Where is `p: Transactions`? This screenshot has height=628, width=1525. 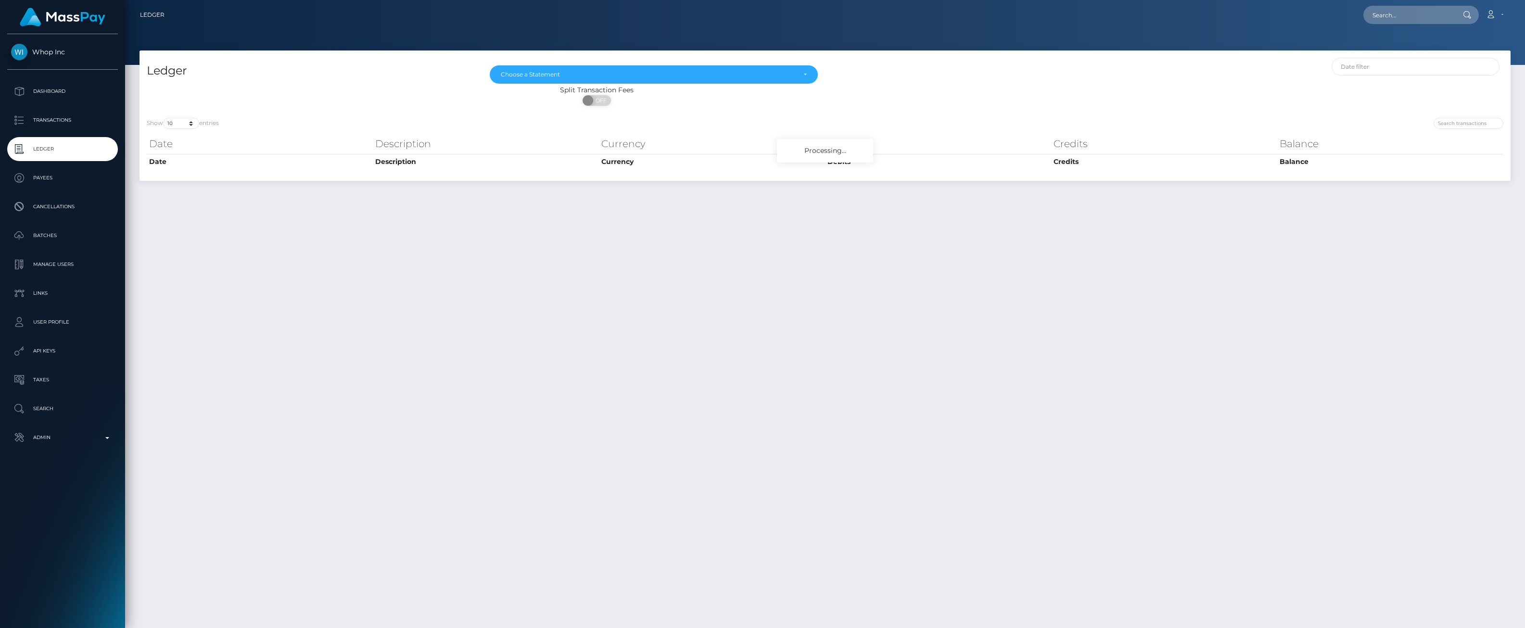 p: Transactions is located at coordinates (63, 120).